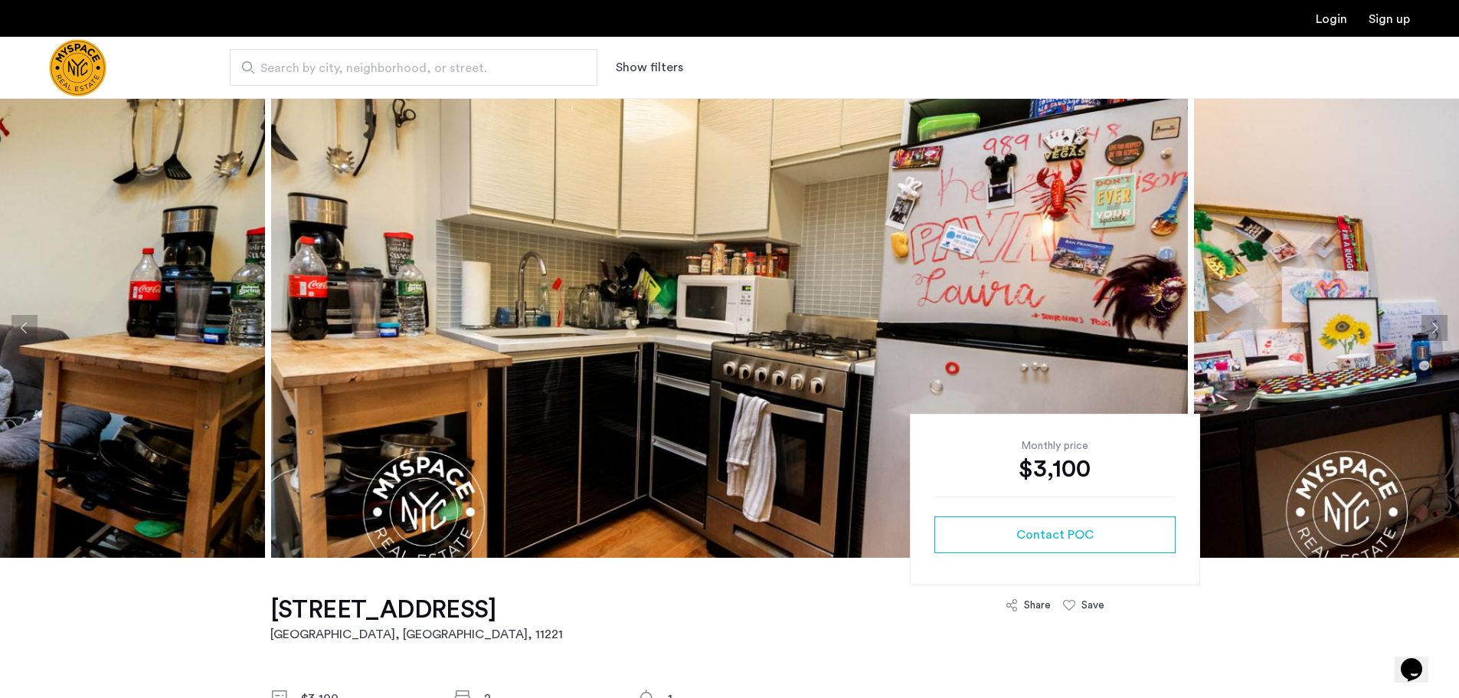 The width and height of the screenshot is (1459, 698). Describe the element at coordinates (1037, 605) in the screenshot. I see `div: Share` at that location.